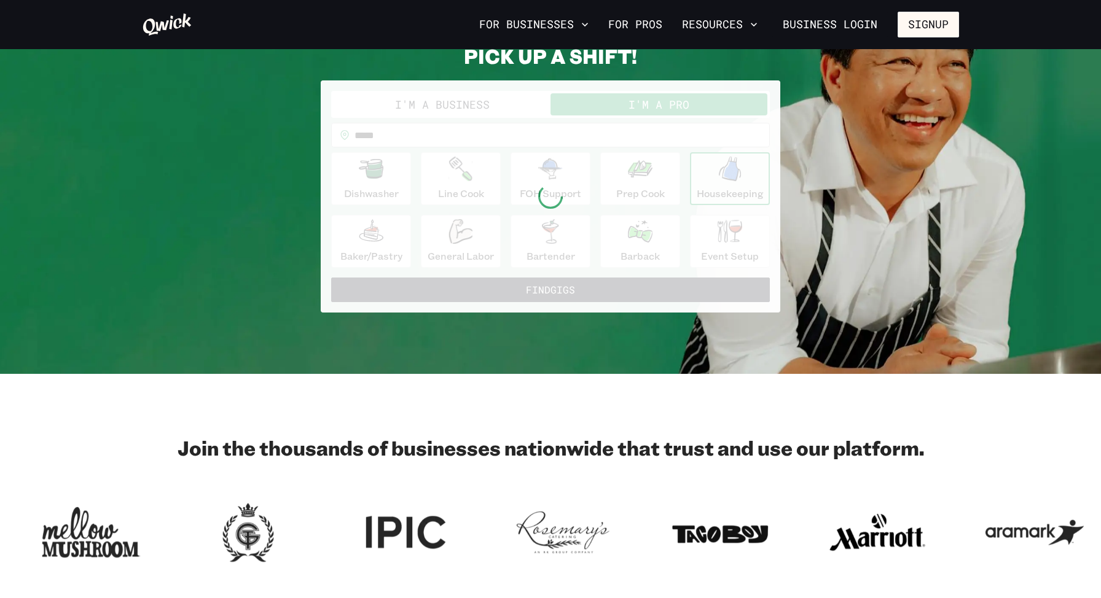 Image resolution: width=1101 pixels, height=598 pixels. Describe the element at coordinates (406, 533) in the screenshot. I see `img: Logo for IPIC` at that location.